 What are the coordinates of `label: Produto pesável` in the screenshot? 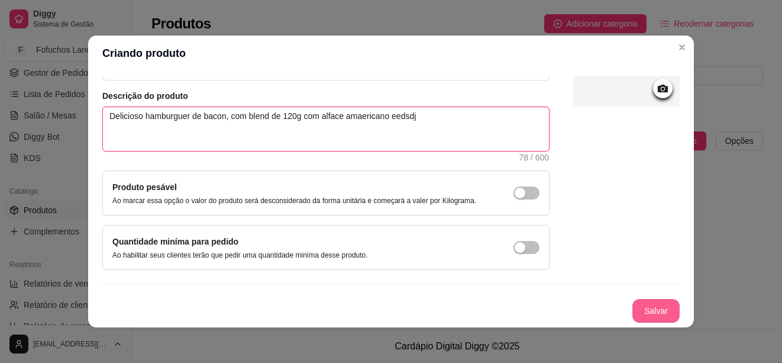 It's located at (144, 187).